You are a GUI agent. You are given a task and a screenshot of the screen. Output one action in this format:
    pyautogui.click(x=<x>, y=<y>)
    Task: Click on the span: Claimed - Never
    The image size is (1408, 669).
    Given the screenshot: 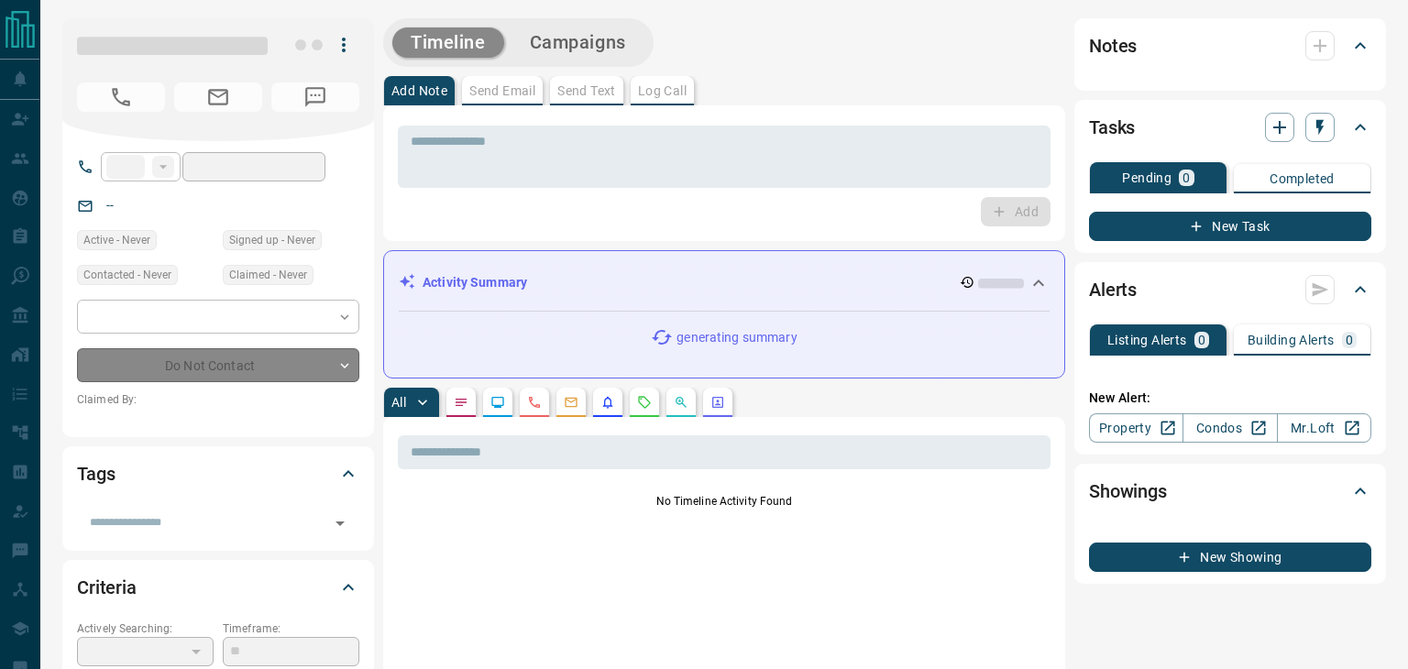 What is the action you would take?
    pyautogui.click(x=268, y=275)
    